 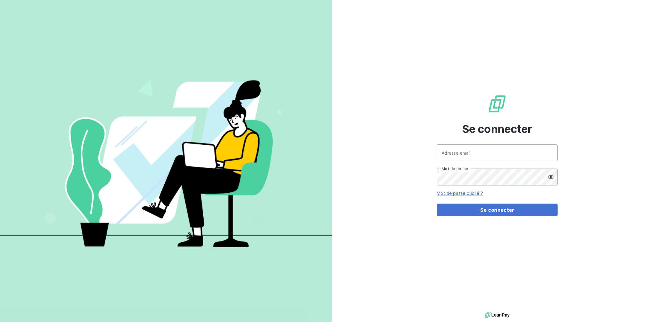 I want to click on a: Mot de passe oublié ?, so click(x=460, y=193).